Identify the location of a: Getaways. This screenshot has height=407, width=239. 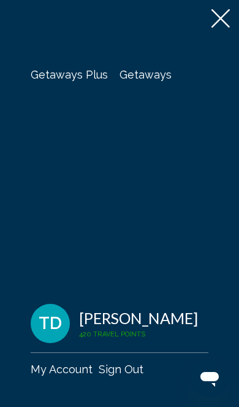
(146, 74).